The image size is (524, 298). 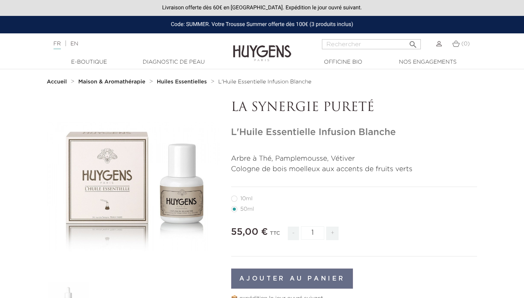 I want to click on img: Huygens, so click(x=262, y=47).